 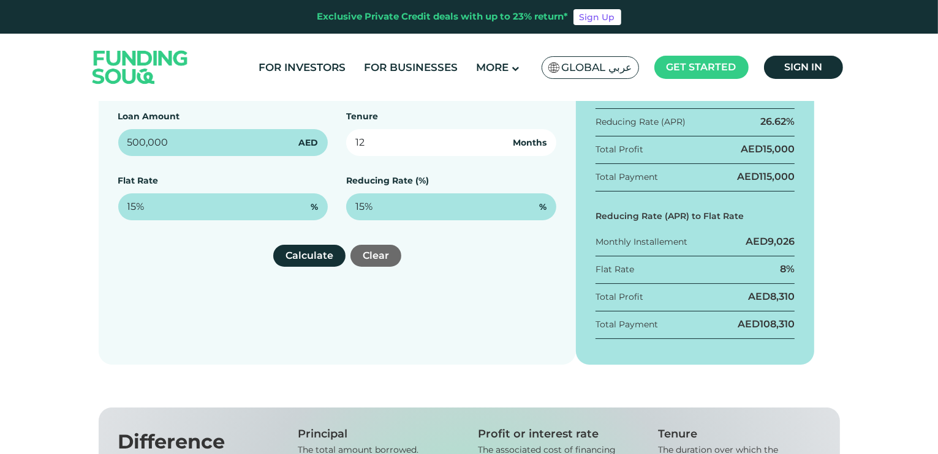 I want to click on span: 9,026, so click(x=781, y=241).